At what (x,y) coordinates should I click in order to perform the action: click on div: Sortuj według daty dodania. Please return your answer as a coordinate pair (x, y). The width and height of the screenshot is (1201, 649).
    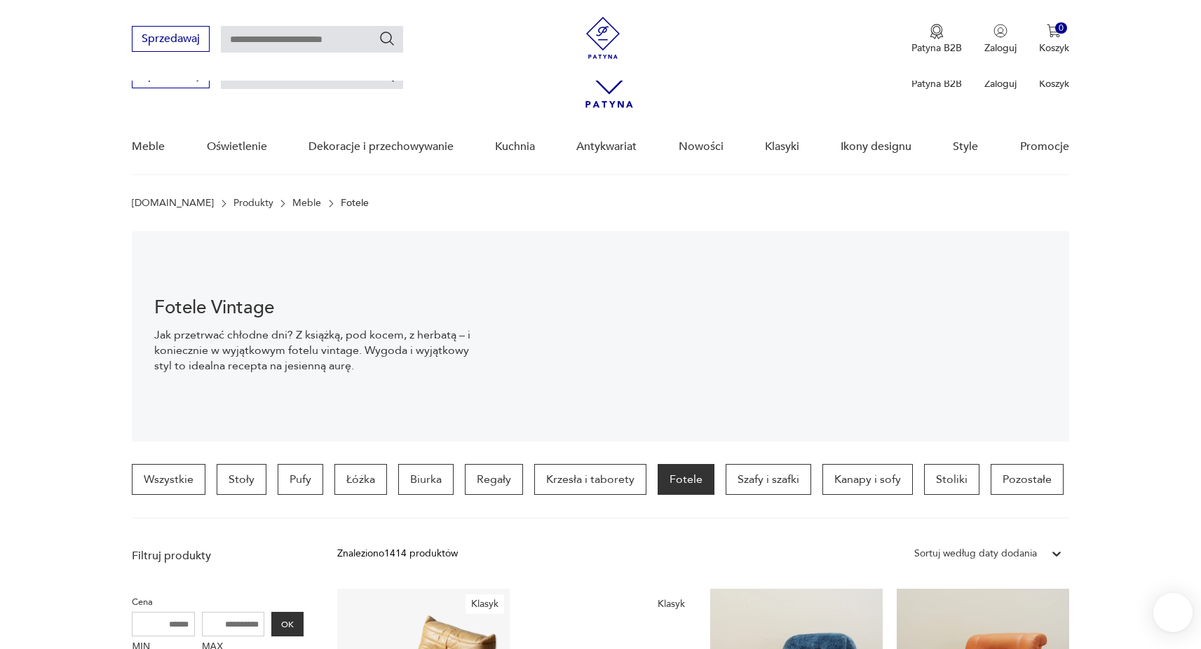
    Looking at the image, I should click on (975, 554).